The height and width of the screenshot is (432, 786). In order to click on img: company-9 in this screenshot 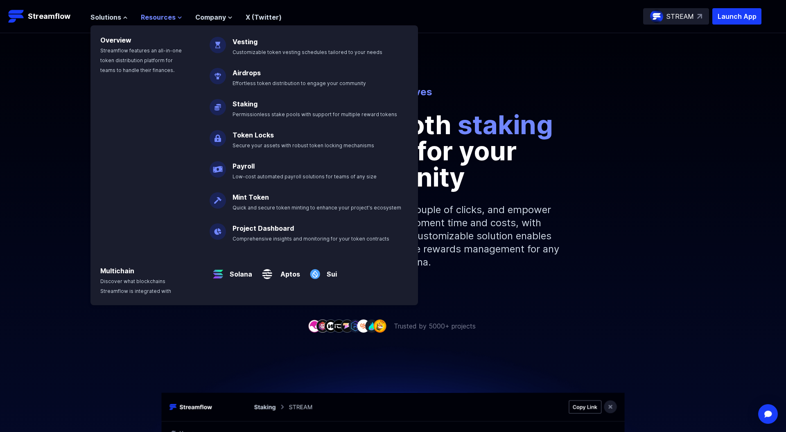, I will do `click(380, 326)`.